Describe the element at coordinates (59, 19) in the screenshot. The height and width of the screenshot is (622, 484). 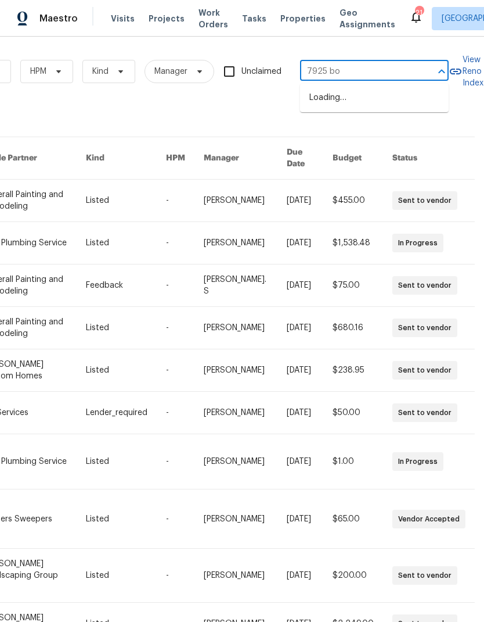
I see `span: Maestro` at that location.